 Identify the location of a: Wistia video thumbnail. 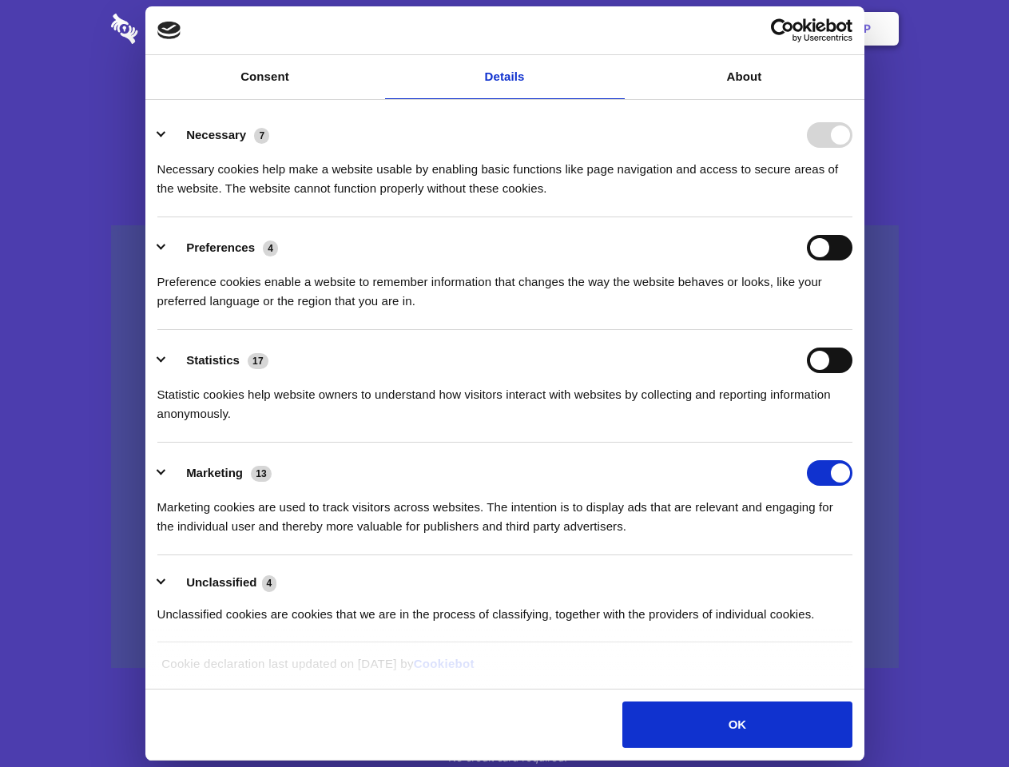
(505, 447).